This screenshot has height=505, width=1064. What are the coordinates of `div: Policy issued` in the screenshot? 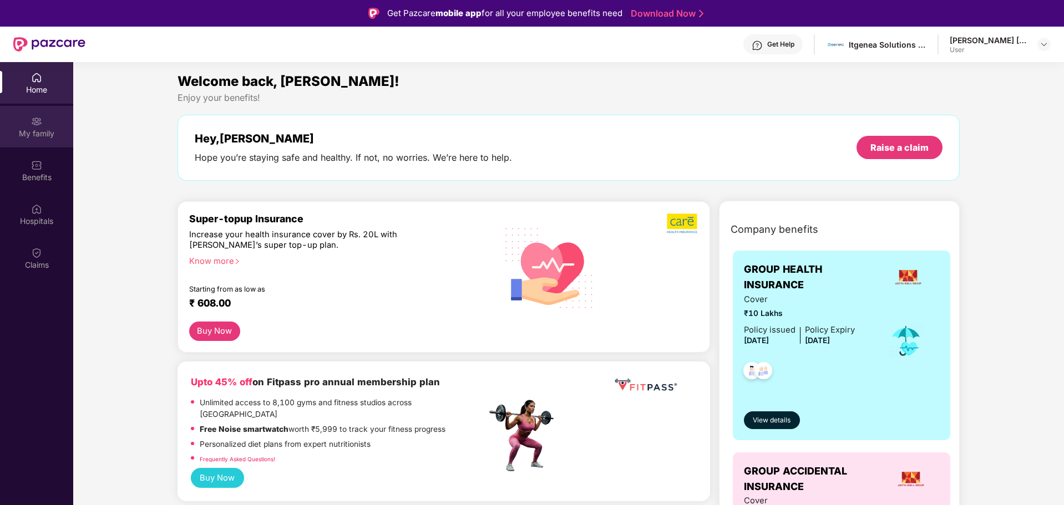 It's located at (769, 330).